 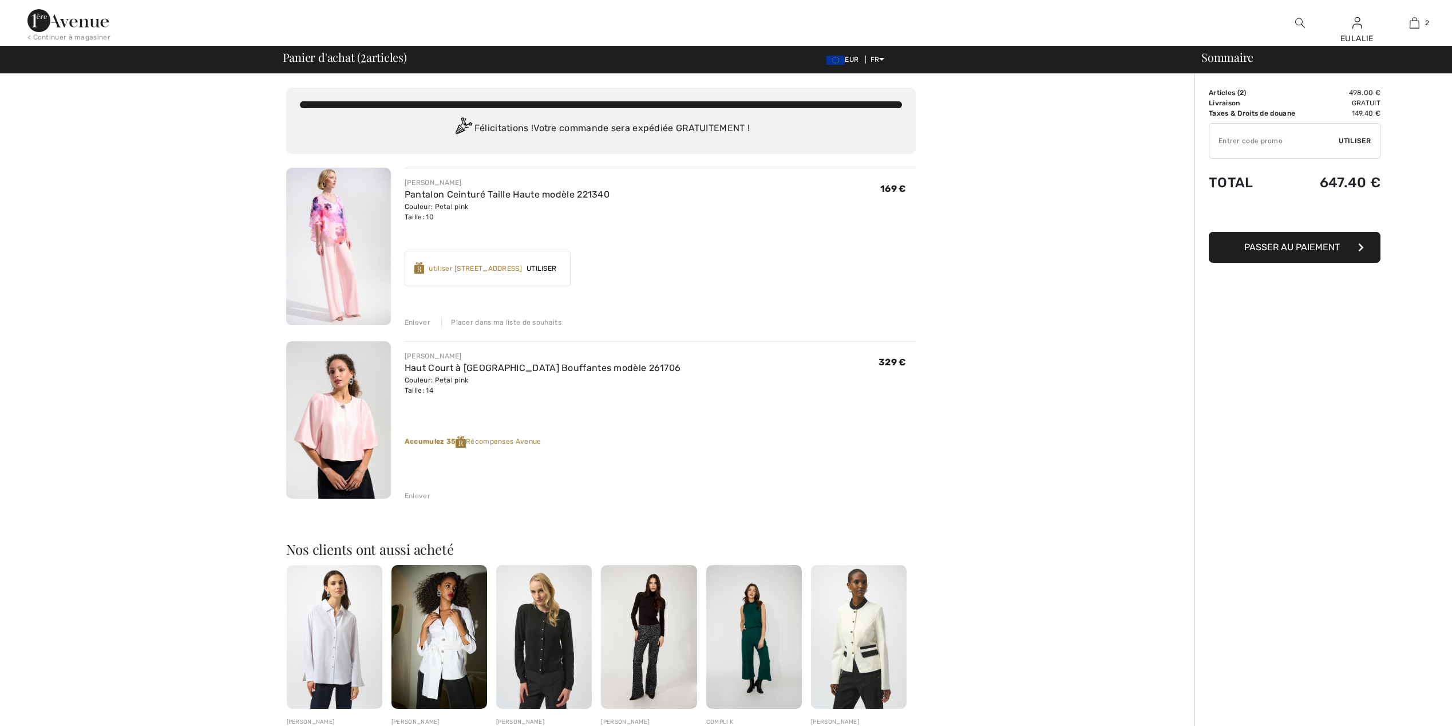 I want to click on img: Haut Ceinturée Chic Col V modèle 253797, so click(x=439, y=636).